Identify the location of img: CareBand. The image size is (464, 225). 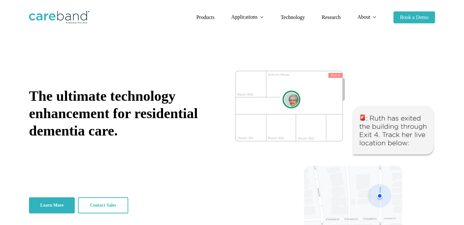
(59, 17).